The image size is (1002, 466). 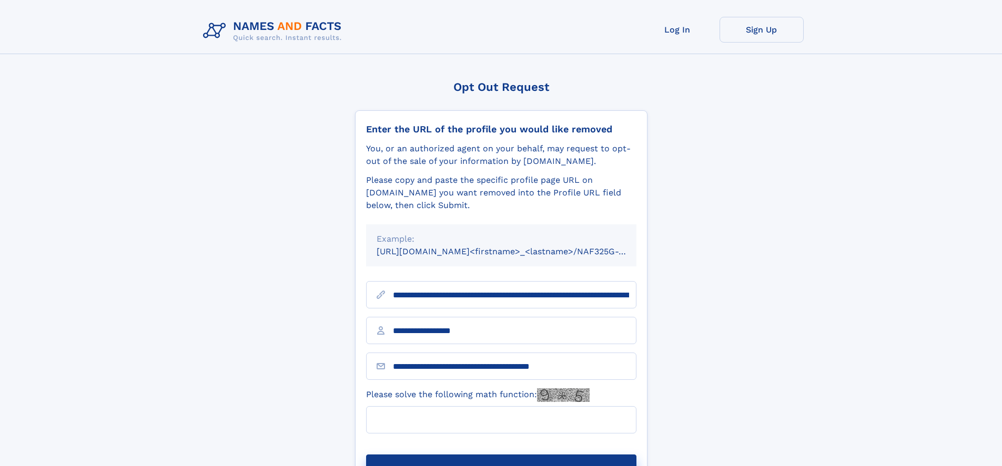 I want to click on a: Sign Up, so click(x=761, y=29).